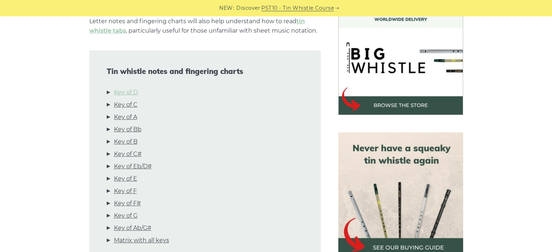 Image resolution: width=552 pixels, height=252 pixels. I want to click on span: Tin whistle notes and fingering charts, so click(205, 72).